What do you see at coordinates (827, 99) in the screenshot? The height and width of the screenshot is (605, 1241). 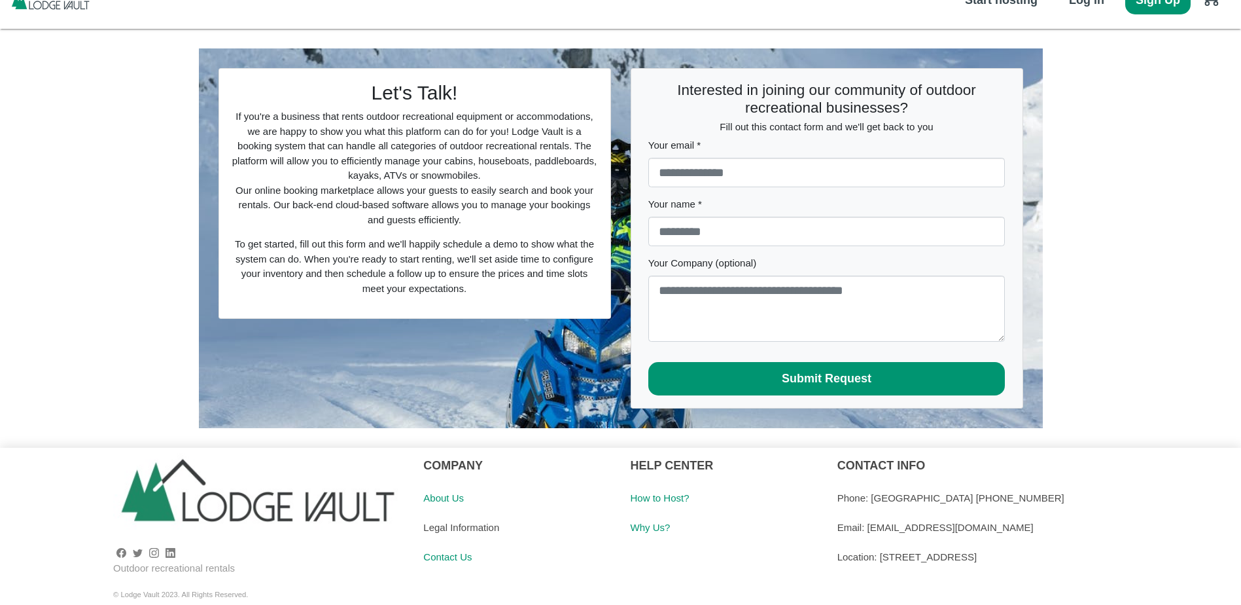 I see `h4: Interested in joining our community of outdoor recreational businesses?` at bounding box center [827, 99].